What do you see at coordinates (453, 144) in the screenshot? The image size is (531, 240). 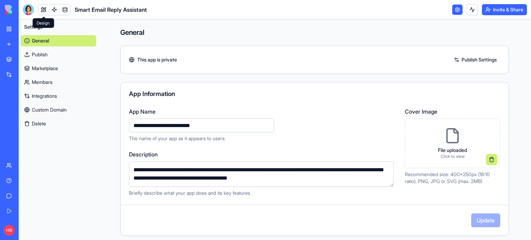 I see `div: File uploadedClick to view` at bounding box center [453, 144].